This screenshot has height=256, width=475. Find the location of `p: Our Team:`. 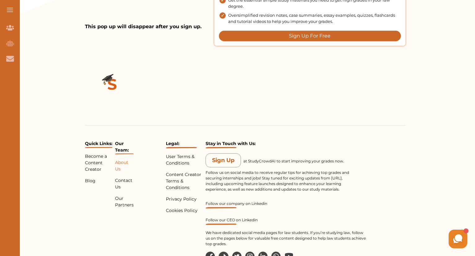

p: Our Team: is located at coordinates (124, 147).